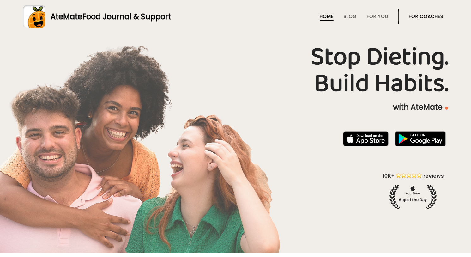 The image size is (471, 257). I want to click on a: For Coaches, so click(426, 16).